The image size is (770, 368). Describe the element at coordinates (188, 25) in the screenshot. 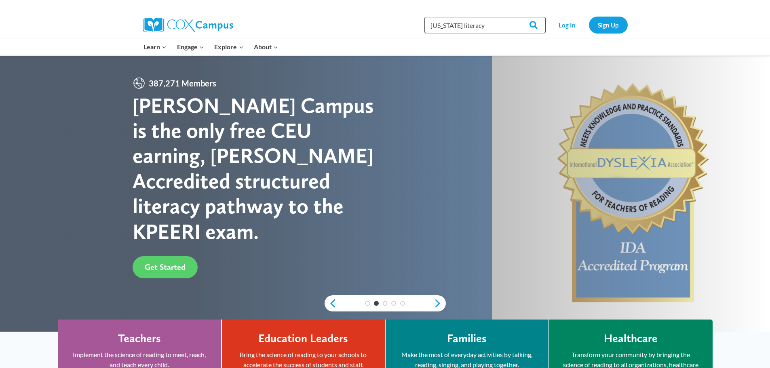

I see `img: Cox Campus` at that location.